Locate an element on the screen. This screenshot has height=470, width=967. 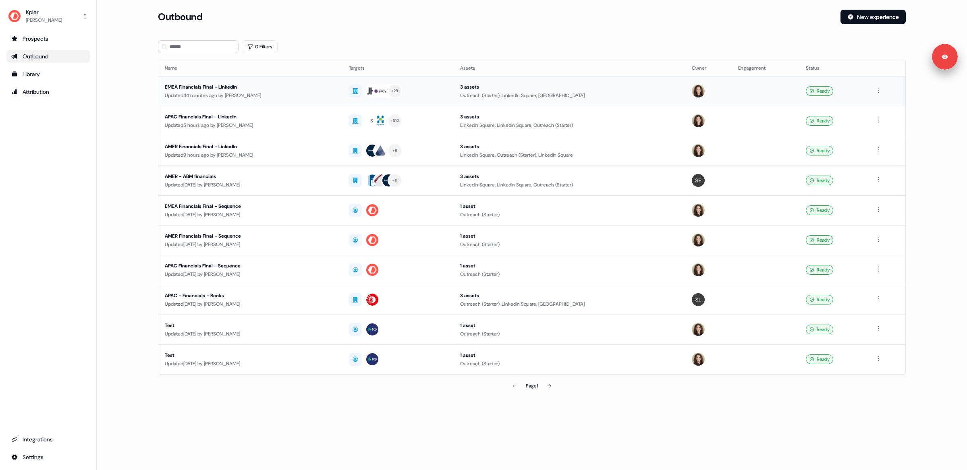
div: Outbound is located at coordinates (48, 56).